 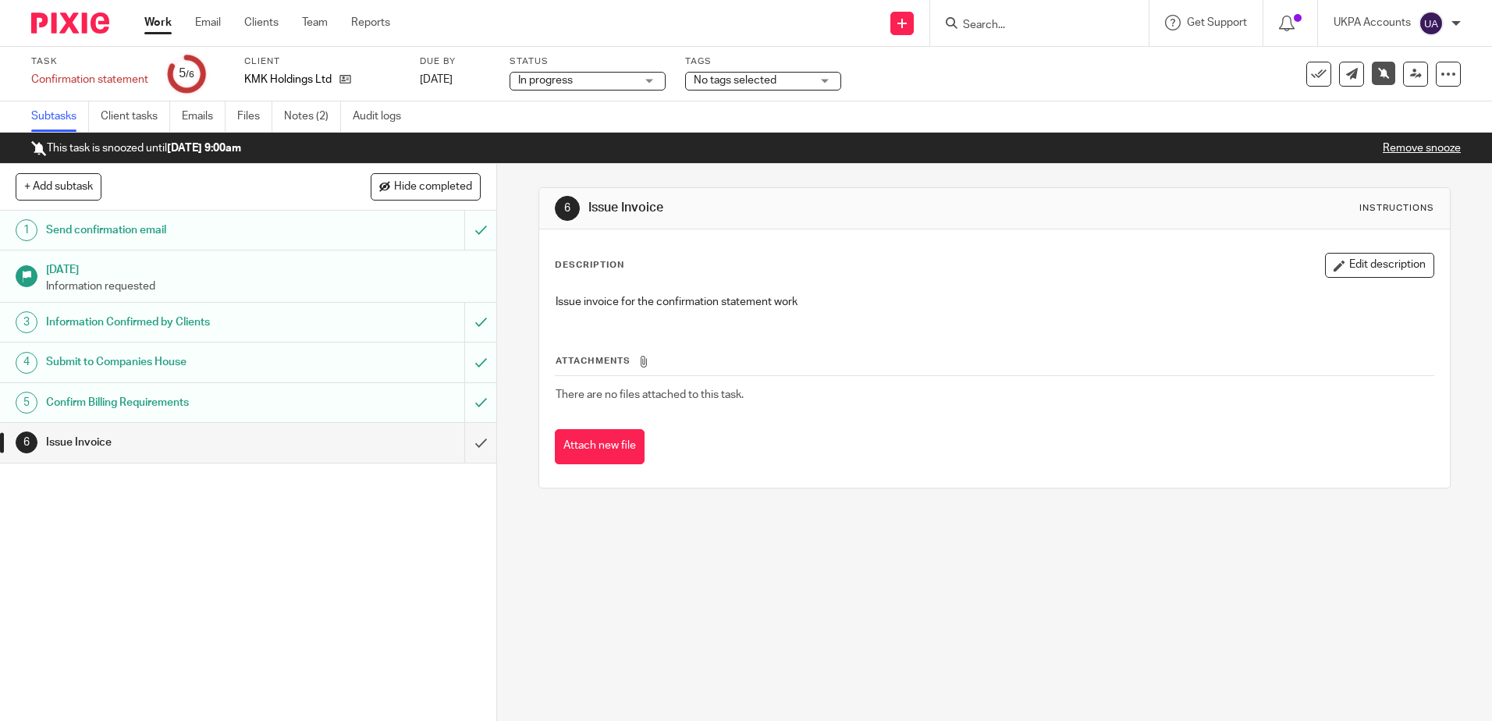 What do you see at coordinates (70, 23) in the screenshot?
I see `img: Pixie` at bounding box center [70, 23].